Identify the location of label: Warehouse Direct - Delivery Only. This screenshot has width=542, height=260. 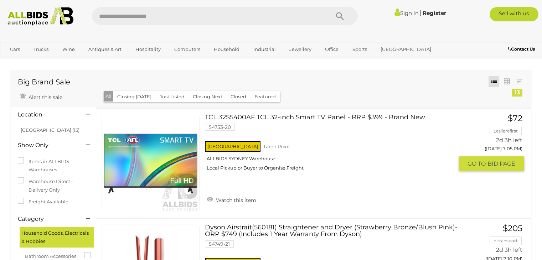
(53, 186).